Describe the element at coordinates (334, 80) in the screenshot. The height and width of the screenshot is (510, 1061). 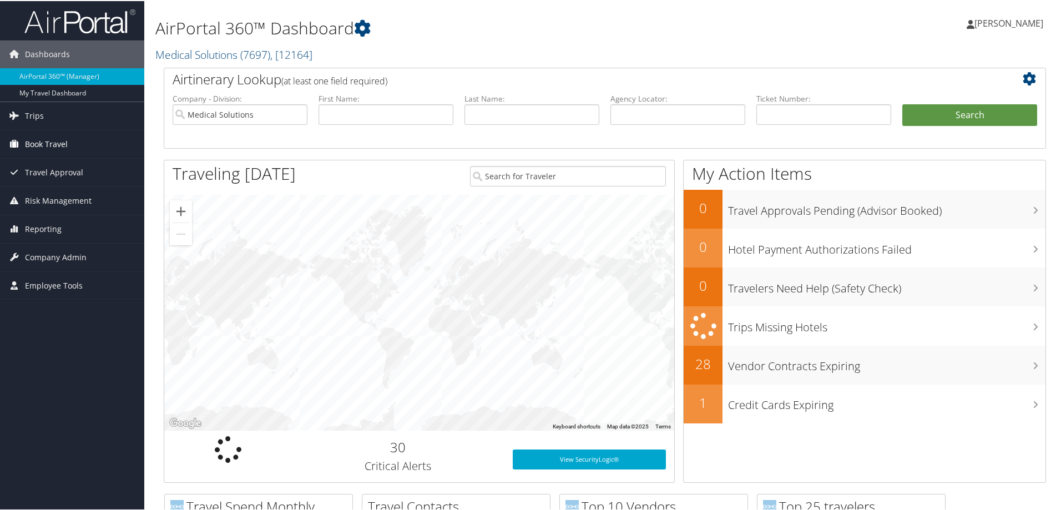
I see `span: (at least one field required)` at that location.